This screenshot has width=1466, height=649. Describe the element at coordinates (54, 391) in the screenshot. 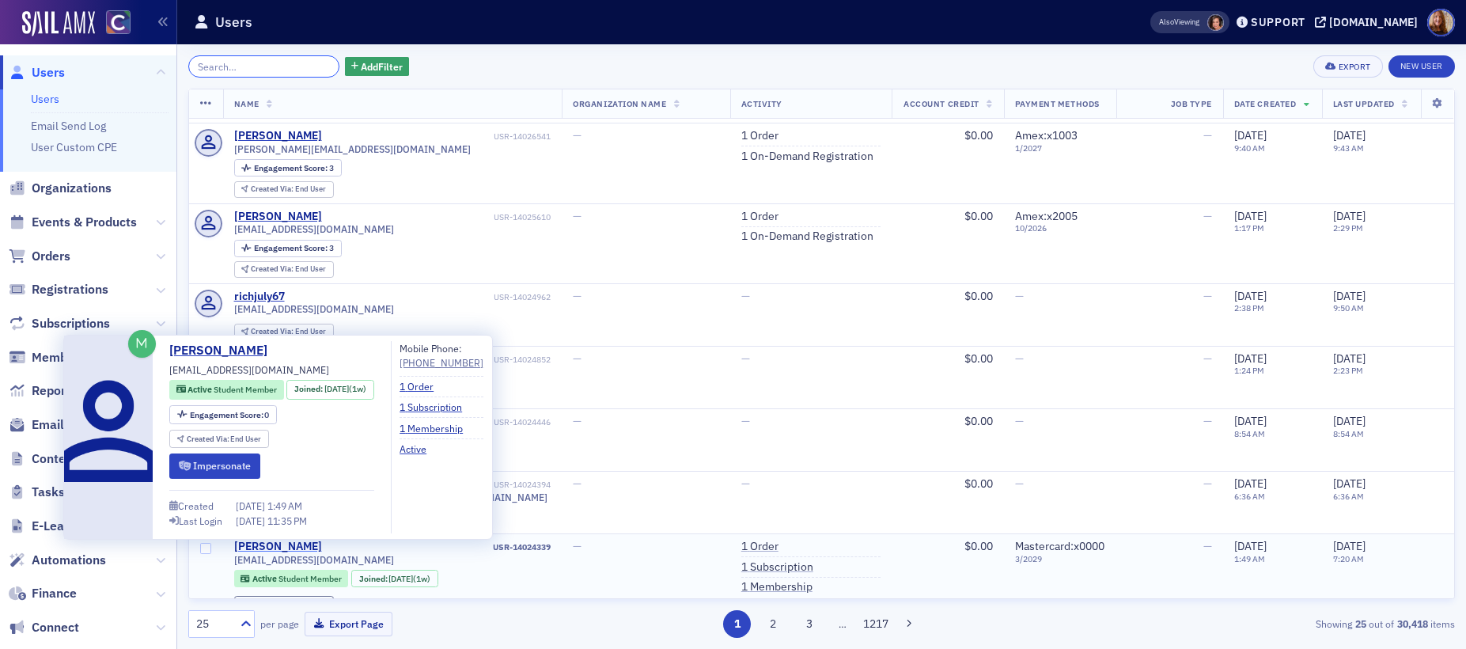

I see `span: Reports` at that location.